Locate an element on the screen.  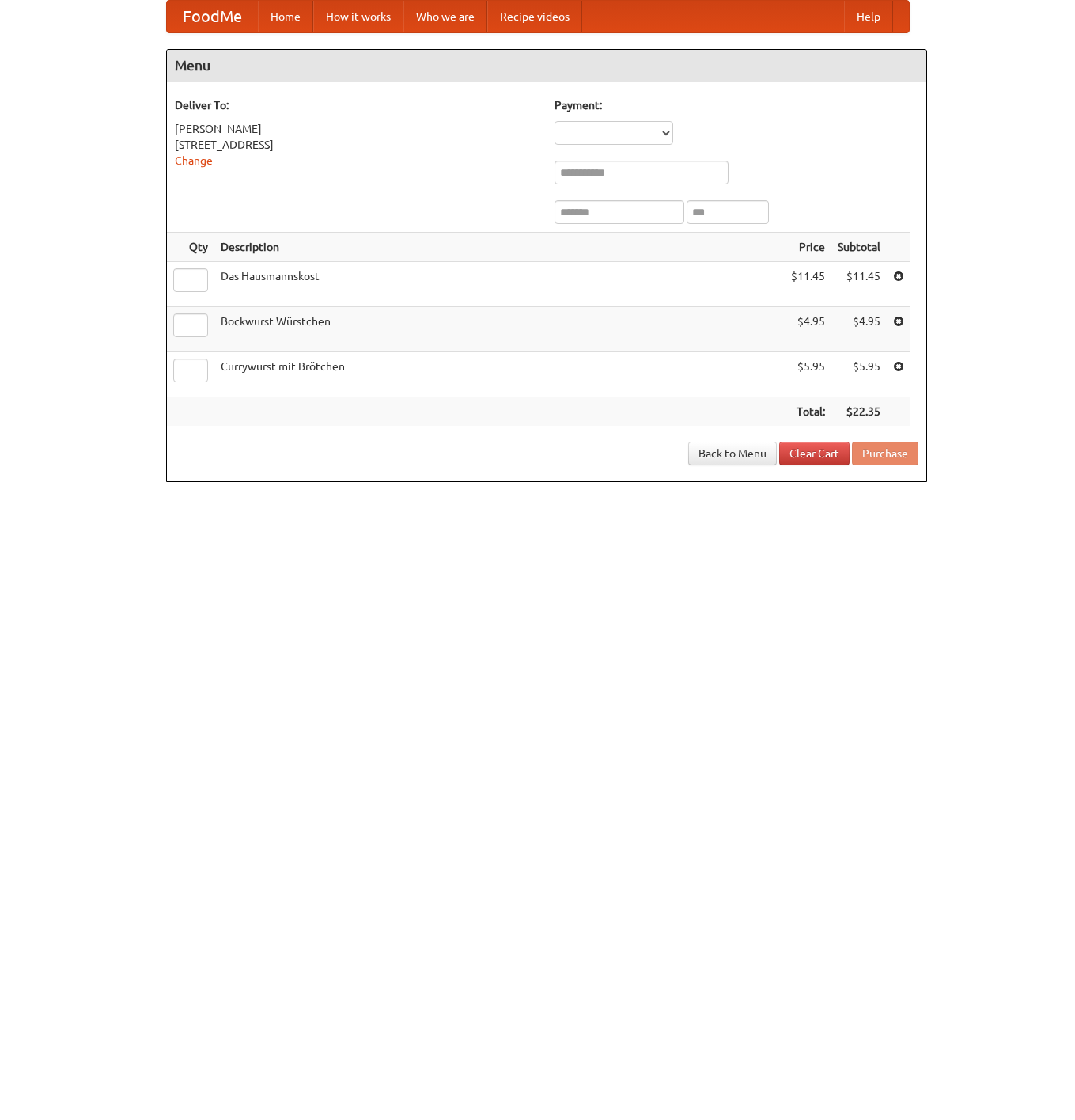
h5: Deliver To: is located at coordinates (357, 105).